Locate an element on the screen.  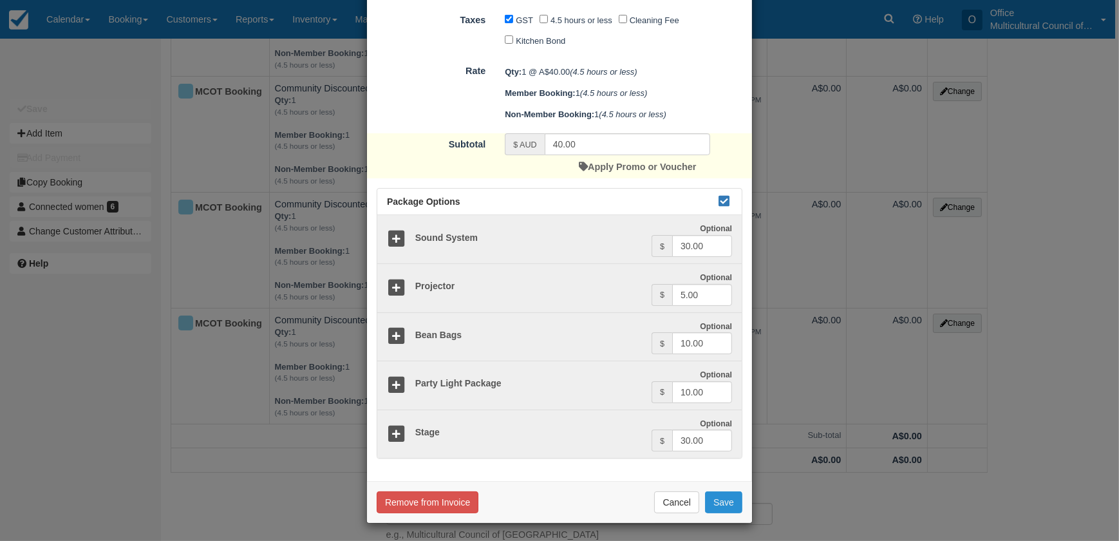
div: 1 @ A$40.00 1 1 is located at coordinates (623, 93).